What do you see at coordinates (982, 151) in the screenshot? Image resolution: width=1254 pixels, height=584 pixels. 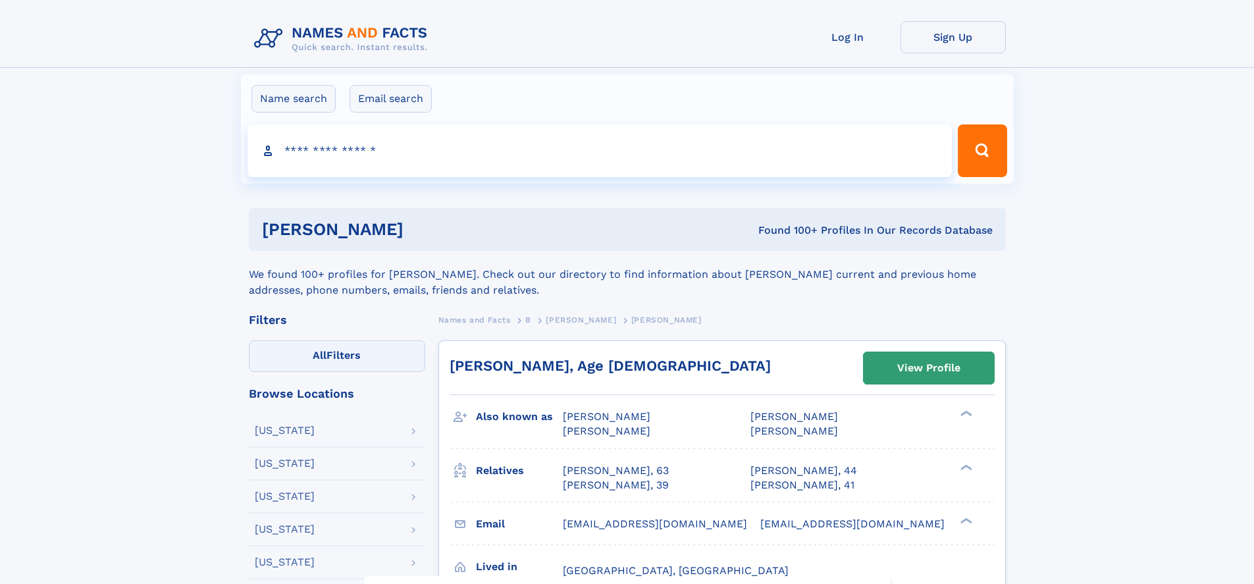 I see `button: Search Button` at bounding box center [982, 151].